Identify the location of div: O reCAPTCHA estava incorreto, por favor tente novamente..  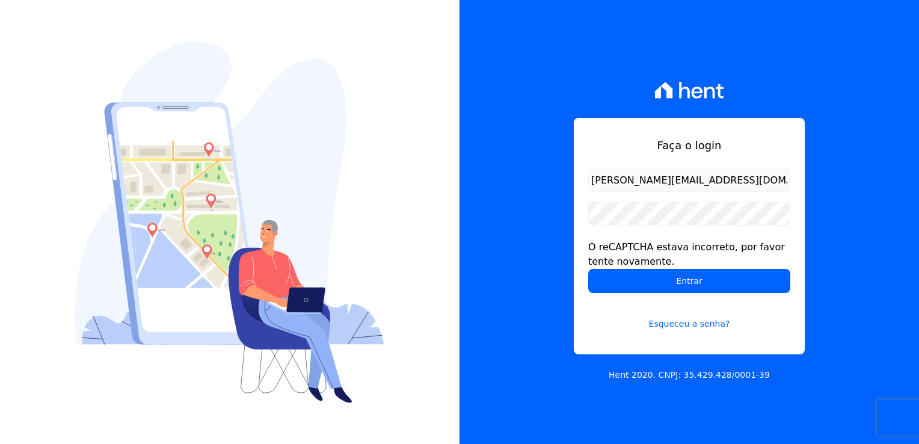
(689, 254).